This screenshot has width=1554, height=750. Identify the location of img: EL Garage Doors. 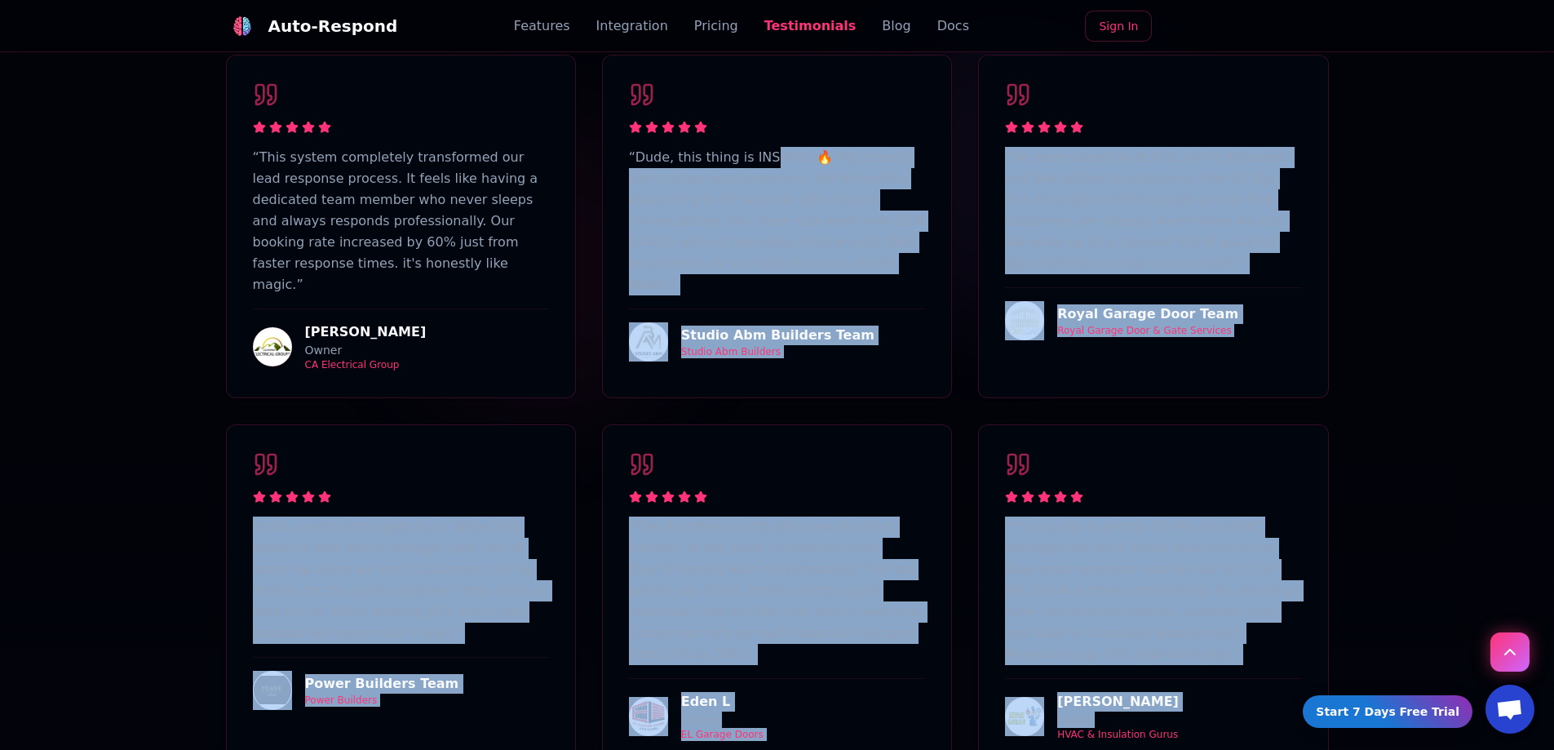
(648, 716).